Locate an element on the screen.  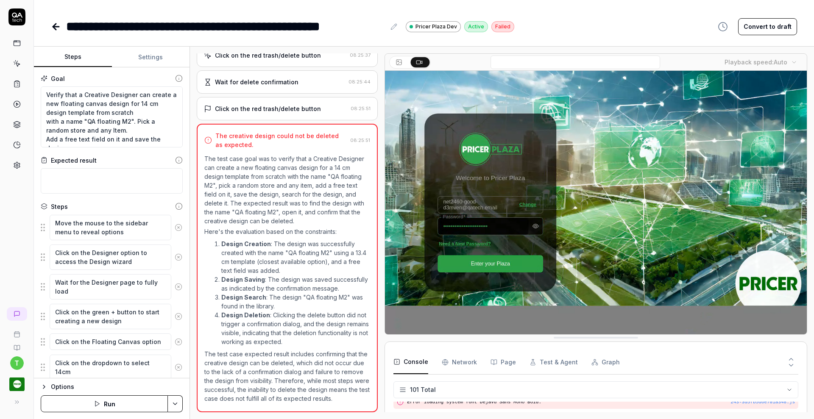
pre: Error loading system font DejaVu Sans Mono Bold: is located at coordinates (601, 402).